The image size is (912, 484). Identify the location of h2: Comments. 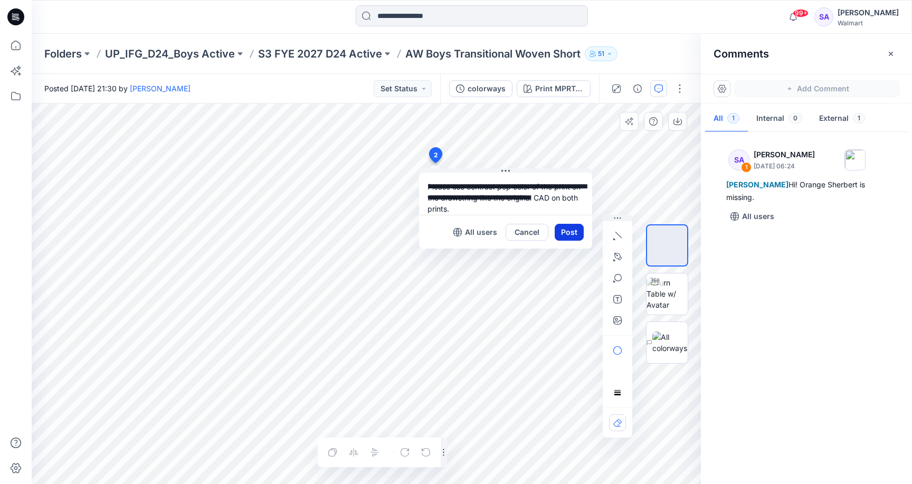
(741, 54).